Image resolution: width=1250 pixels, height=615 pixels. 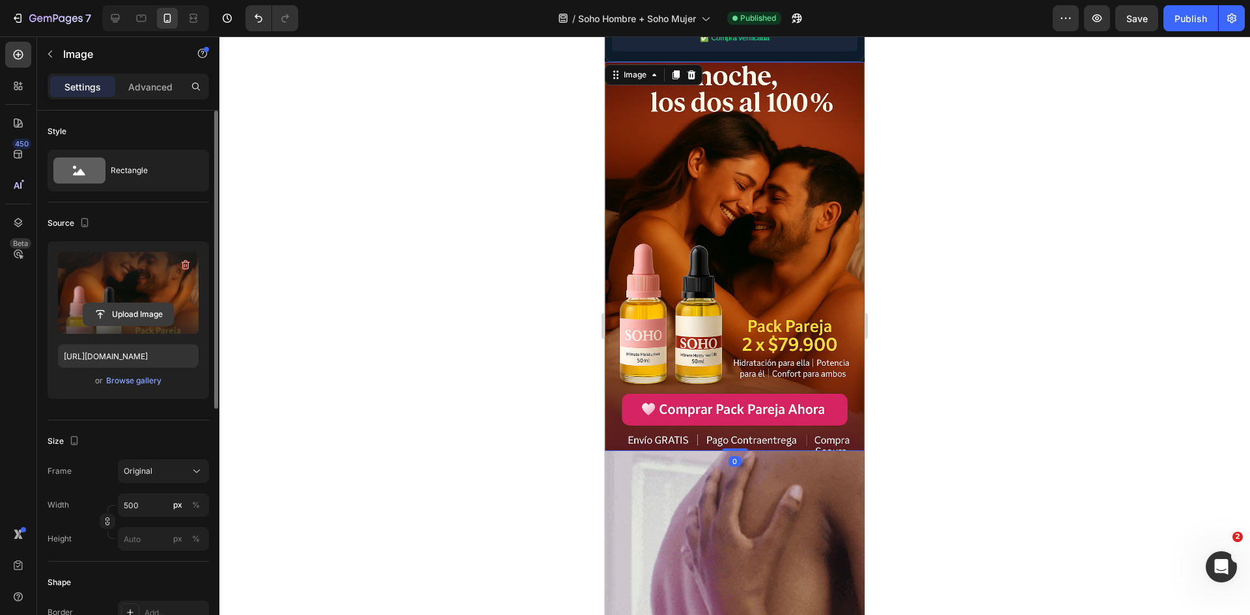 What do you see at coordinates (758, 18) in the screenshot?
I see `span: Published` at bounding box center [758, 18].